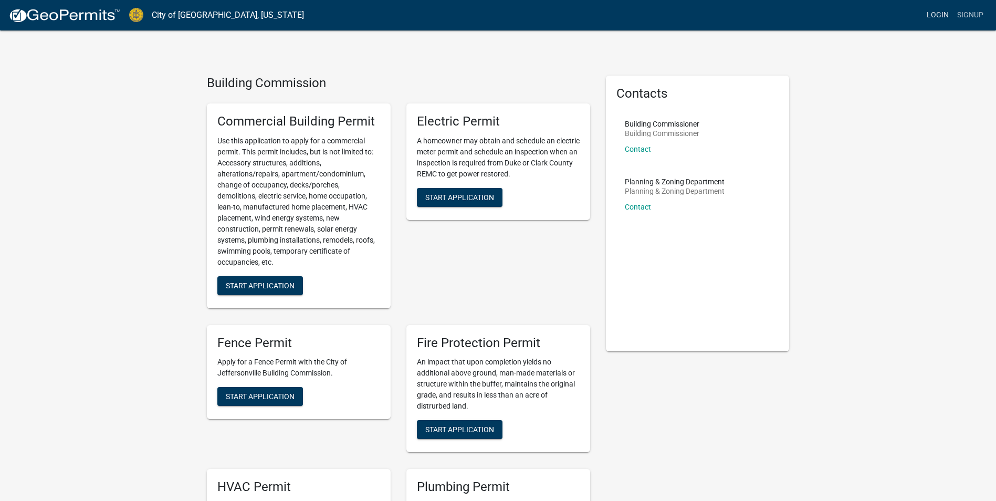  Describe the element at coordinates (498, 343) in the screenshot. I see `h5: Fire Protection Permit` at that location.